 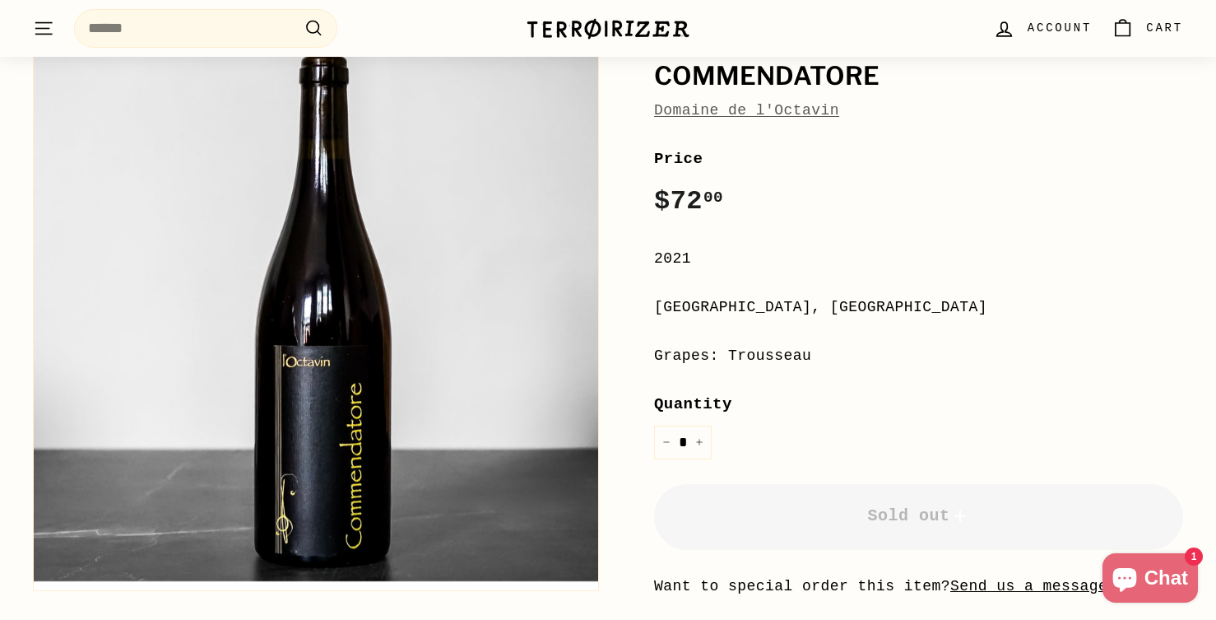 What do you see at coordinates (683, 442) in the screenshot?
I see `input: quantity` at bounding box center [683, 442].